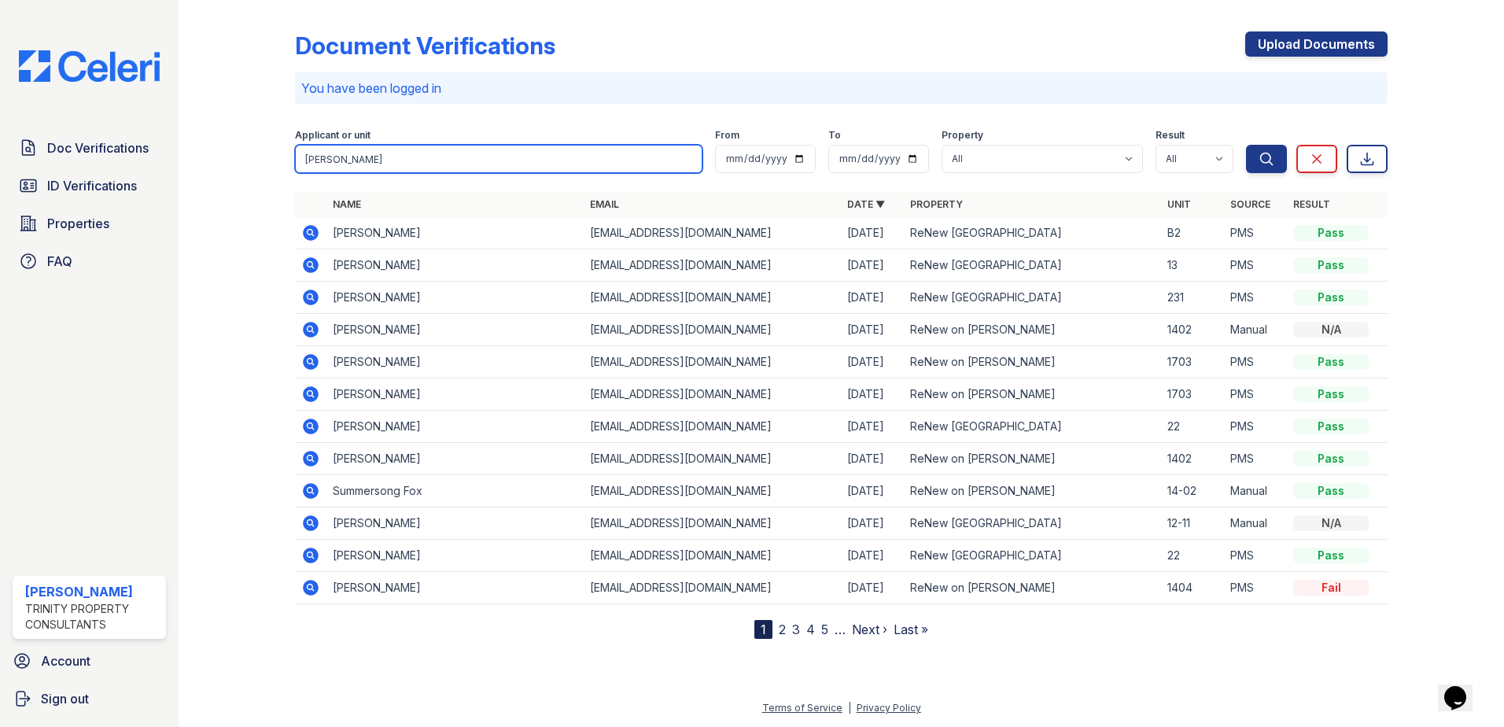 This screenshot has width=1504, height=727. Describe the element at coordinates (810, 629) in the screenshot. I see `a: 4` at that location.